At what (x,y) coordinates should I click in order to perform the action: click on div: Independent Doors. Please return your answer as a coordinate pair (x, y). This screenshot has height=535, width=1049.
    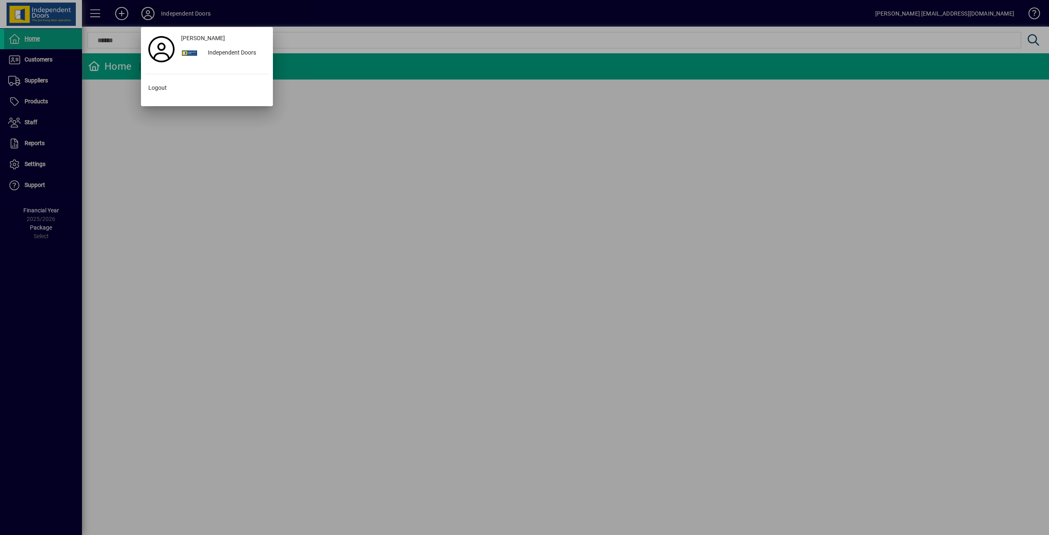
    Looking at the image, I should click on (235, 53).